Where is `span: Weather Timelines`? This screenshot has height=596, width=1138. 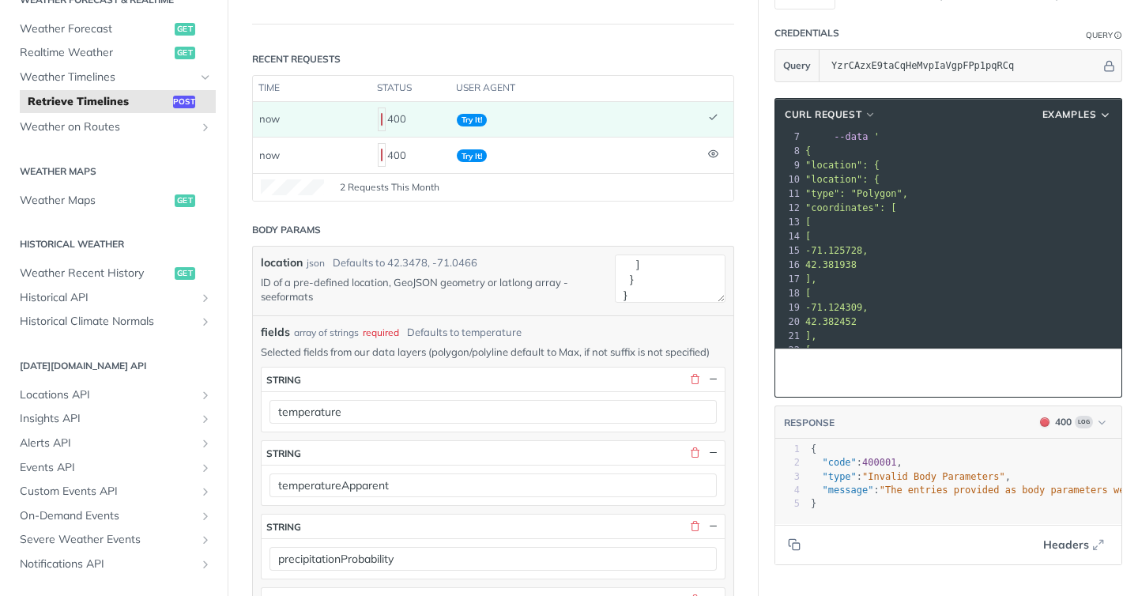
span: Weather Timelines is located at coordinates (108, 77).